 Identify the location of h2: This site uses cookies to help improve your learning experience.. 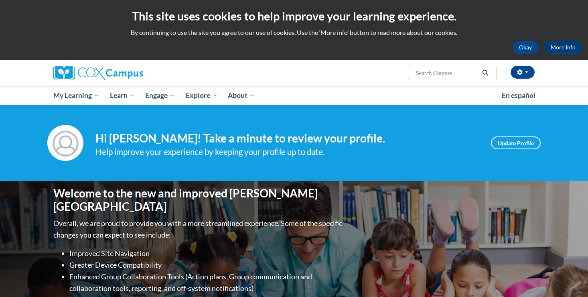
(294, 16).